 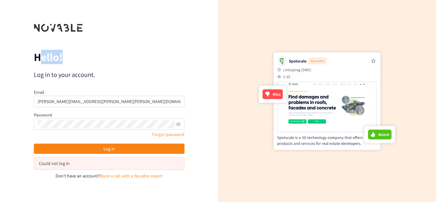 I want to click on span: Log in, so click(x=109, y=149).